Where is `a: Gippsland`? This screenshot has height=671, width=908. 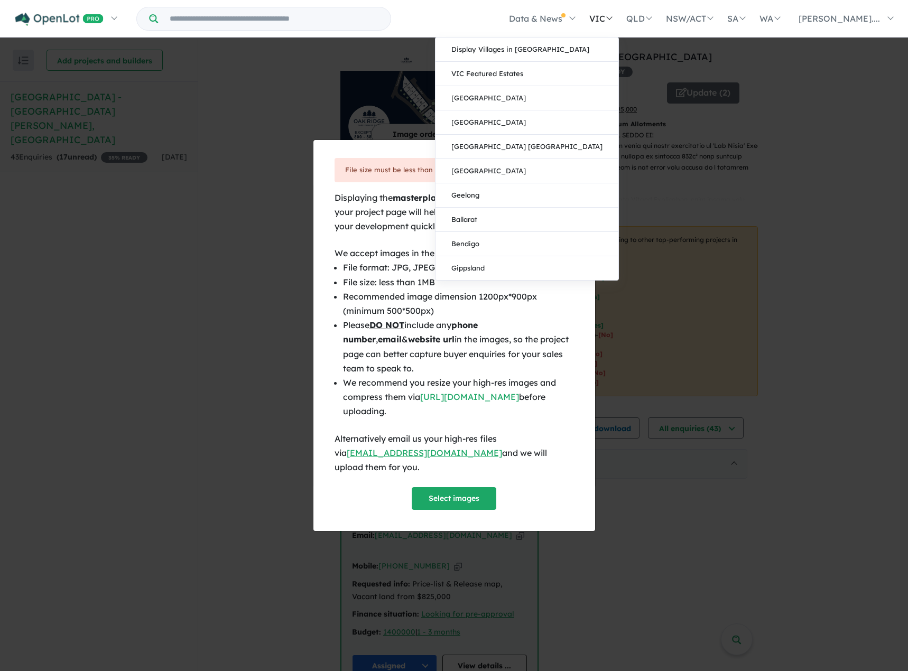 a: Gippsland is located at coordinates (527, 268).